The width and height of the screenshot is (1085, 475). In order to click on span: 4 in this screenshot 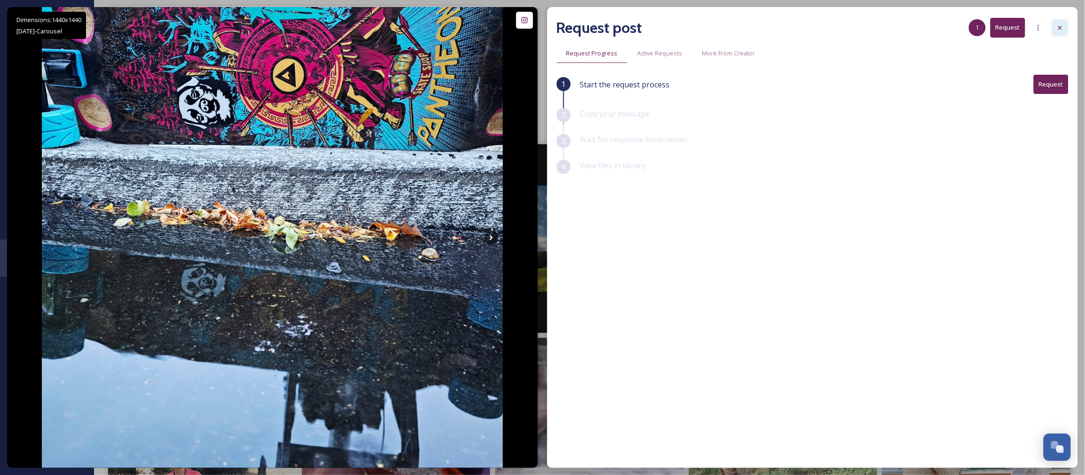, I will do `click(563, 167)`.